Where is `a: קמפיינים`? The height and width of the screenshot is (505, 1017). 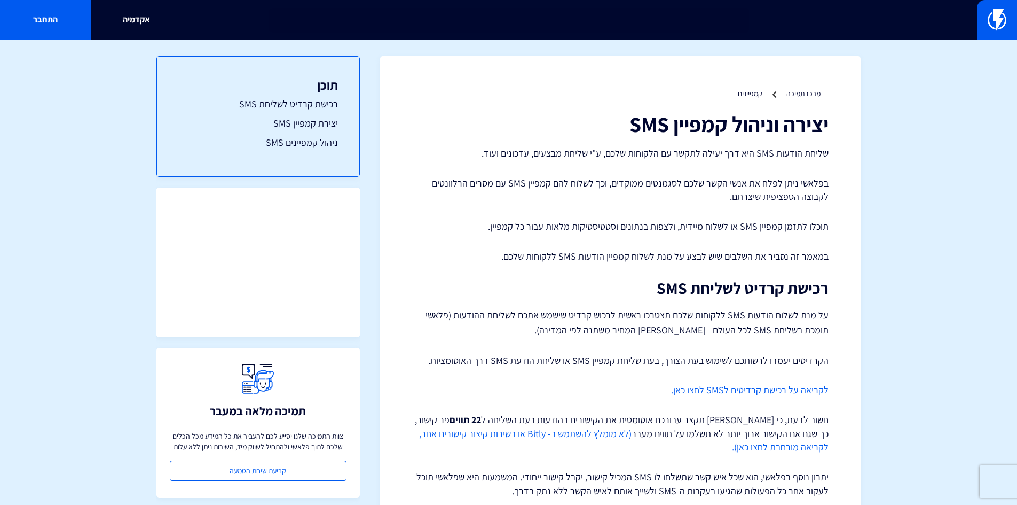
a: קמפיינים is located at coordinates (750, 93).